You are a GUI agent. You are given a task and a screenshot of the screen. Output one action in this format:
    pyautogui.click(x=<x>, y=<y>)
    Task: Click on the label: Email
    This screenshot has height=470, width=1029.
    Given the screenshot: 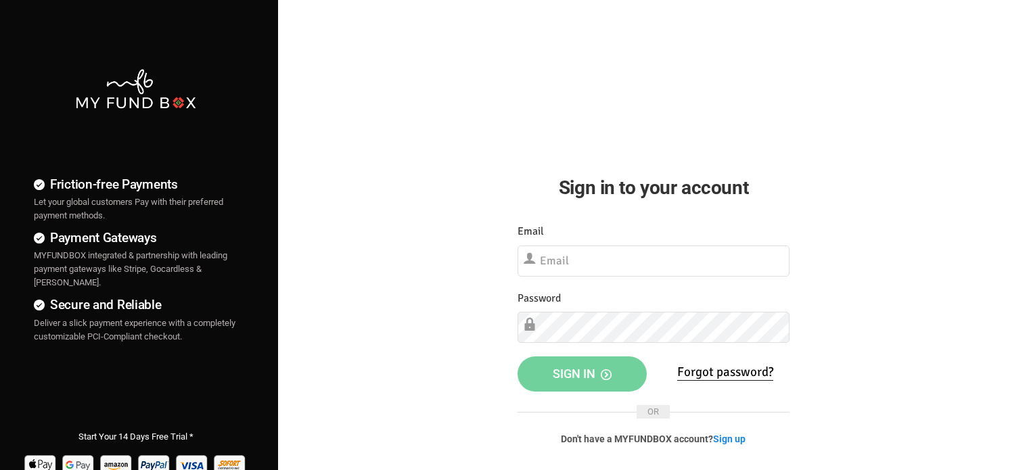 What is the action you would take?
    pyautogui.click(x=531, y=231)
    